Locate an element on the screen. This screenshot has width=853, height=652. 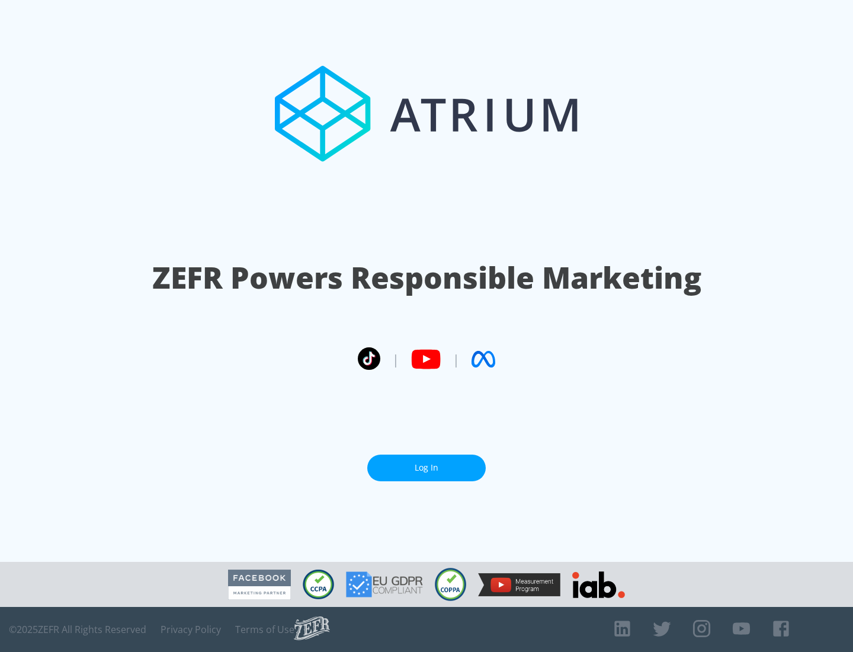
img: YouTube Measurement Program is located at coordinates (519, 584).